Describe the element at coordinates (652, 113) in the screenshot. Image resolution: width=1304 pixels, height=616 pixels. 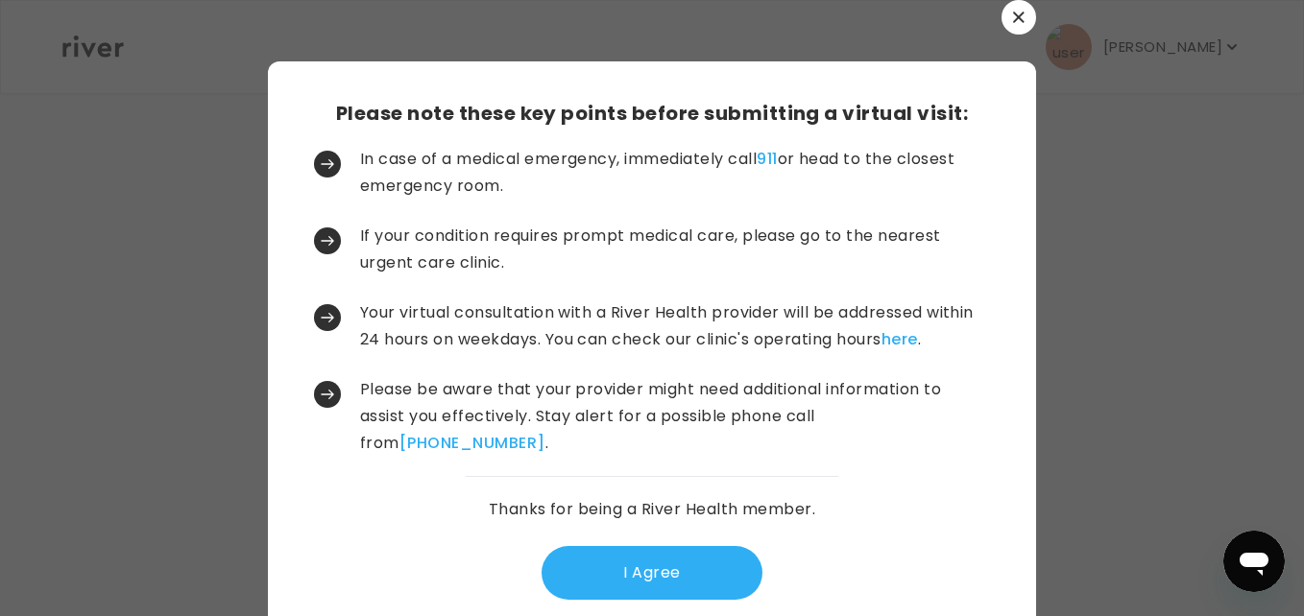
I see `h3: Please note these key points before submitting a virtual visit:` at that location.